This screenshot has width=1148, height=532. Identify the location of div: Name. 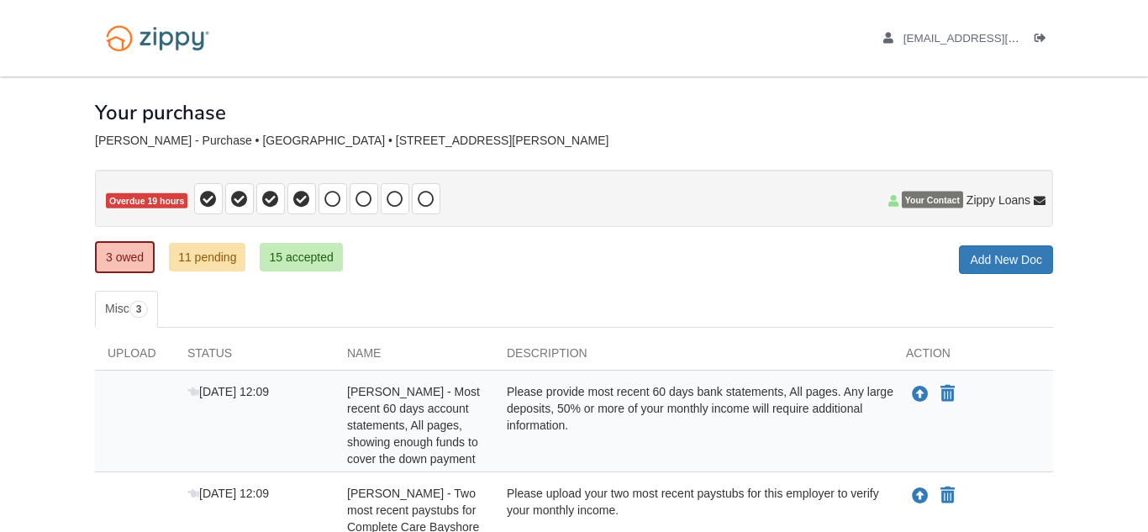
(414, 357).